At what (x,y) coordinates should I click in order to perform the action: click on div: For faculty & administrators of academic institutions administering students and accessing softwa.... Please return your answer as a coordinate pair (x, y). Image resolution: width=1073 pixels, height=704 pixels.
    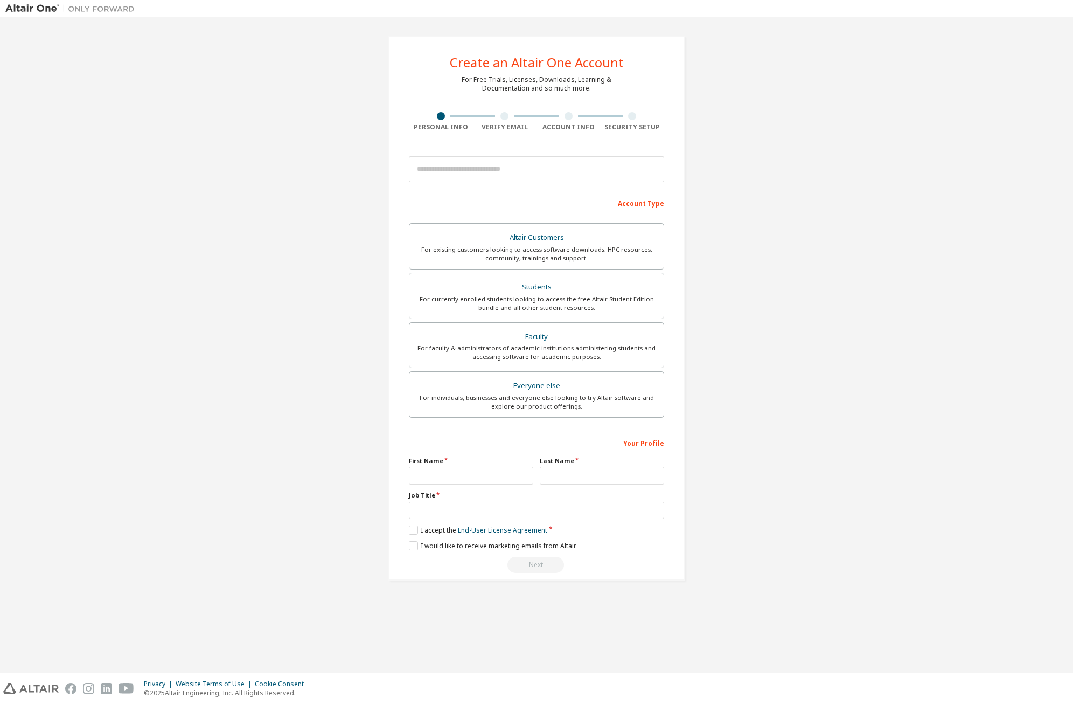
    Looking at the image, I should click on (537, 352).